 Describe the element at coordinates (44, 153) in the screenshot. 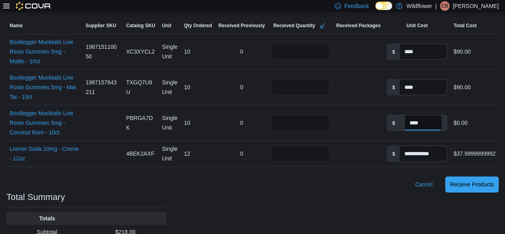

I see `a: Looner Soda 10mg - Creme - 12oz` at that location.